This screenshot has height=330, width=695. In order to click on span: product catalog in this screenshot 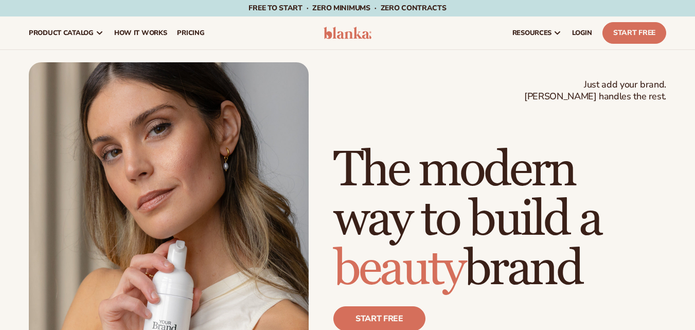, I will do `click(61, 33)`.